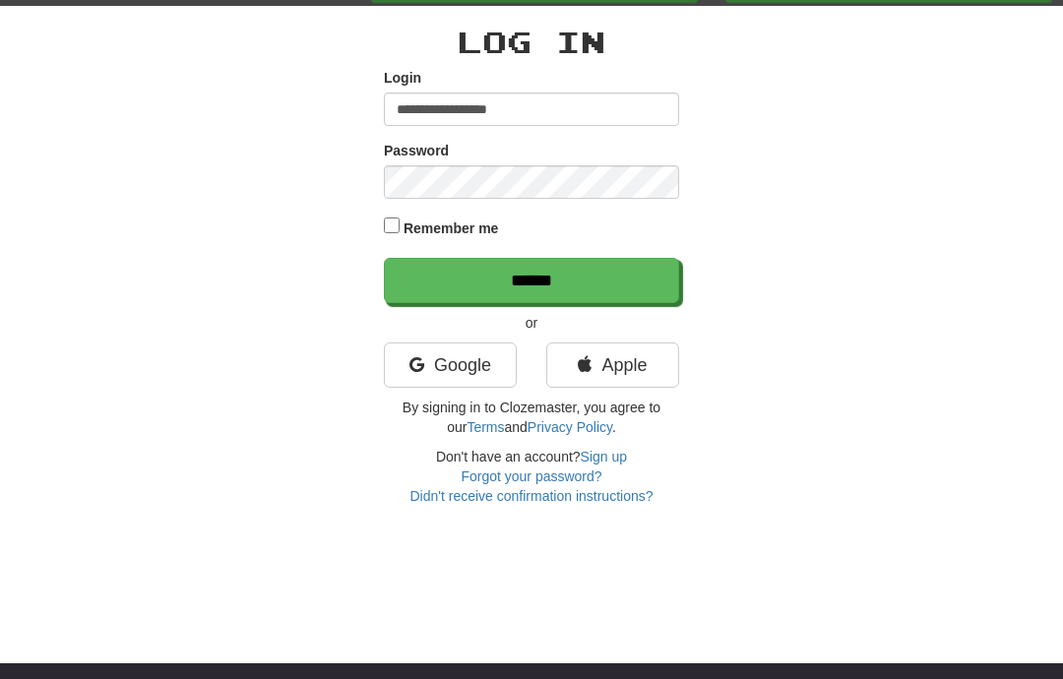  What do you see at coordinates (531, 417) in the screenshot?
I see `p: By signing in to Clozemaster, you agree to our and .` at bounding box center [531, 417].